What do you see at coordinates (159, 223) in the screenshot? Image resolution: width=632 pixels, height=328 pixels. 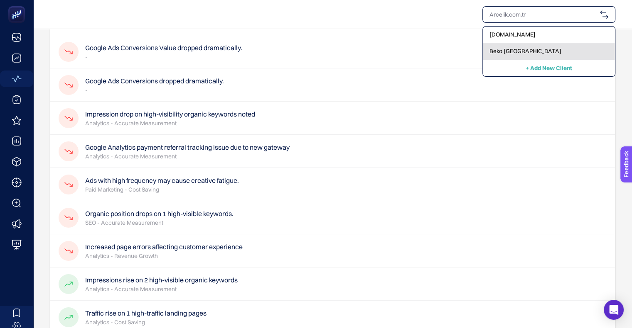 I see `p: SEO - Accurate Measurement` at bounding box center [159, 223].